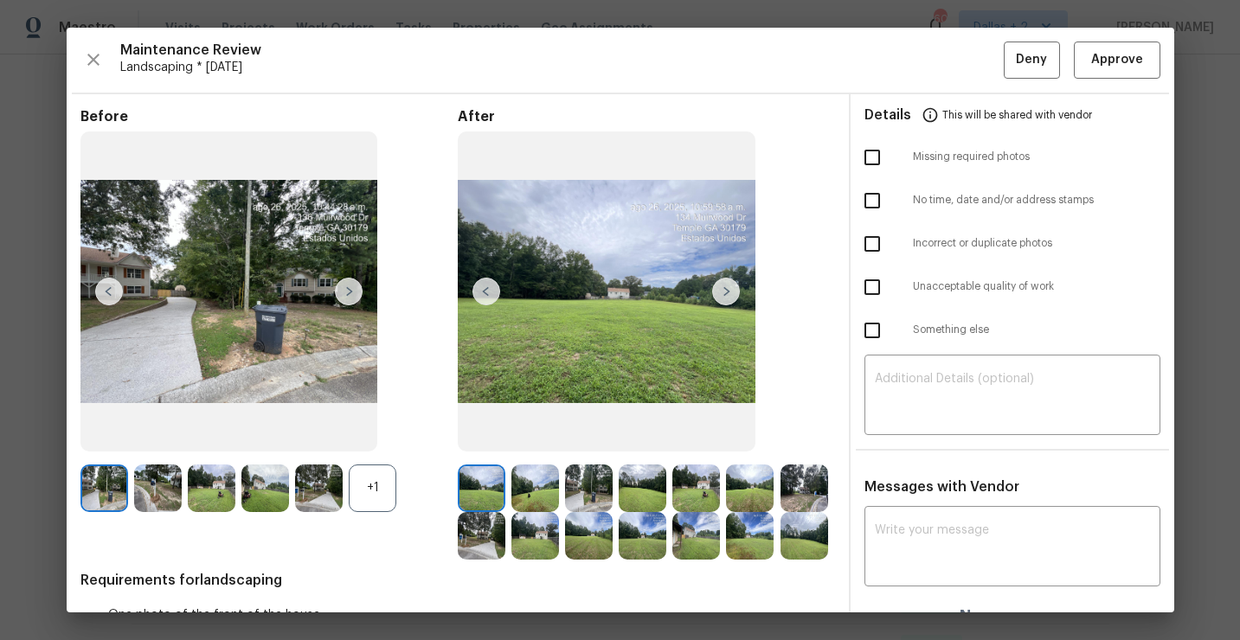 This screenshot has width=1240, height=640. I want to click on span: This will be shared with vendor, so click(1017, 115).